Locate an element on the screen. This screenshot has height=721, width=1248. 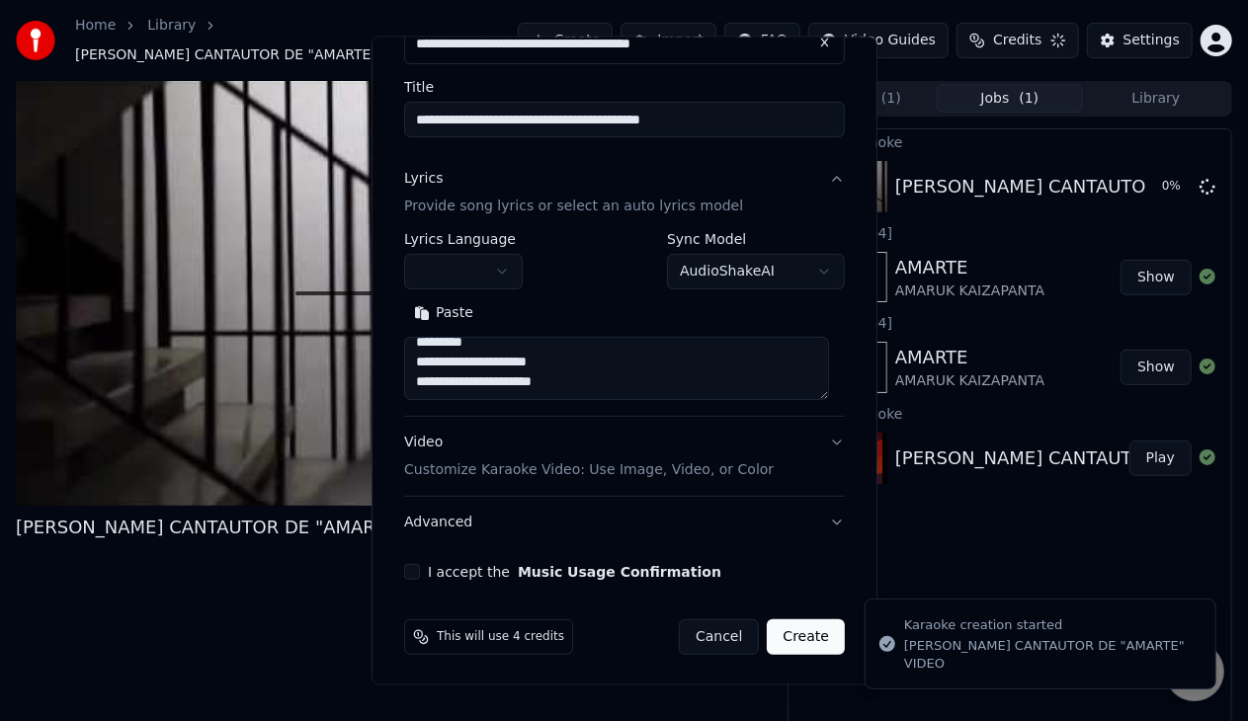
button: Advanced is located at coordinates (624, 522).